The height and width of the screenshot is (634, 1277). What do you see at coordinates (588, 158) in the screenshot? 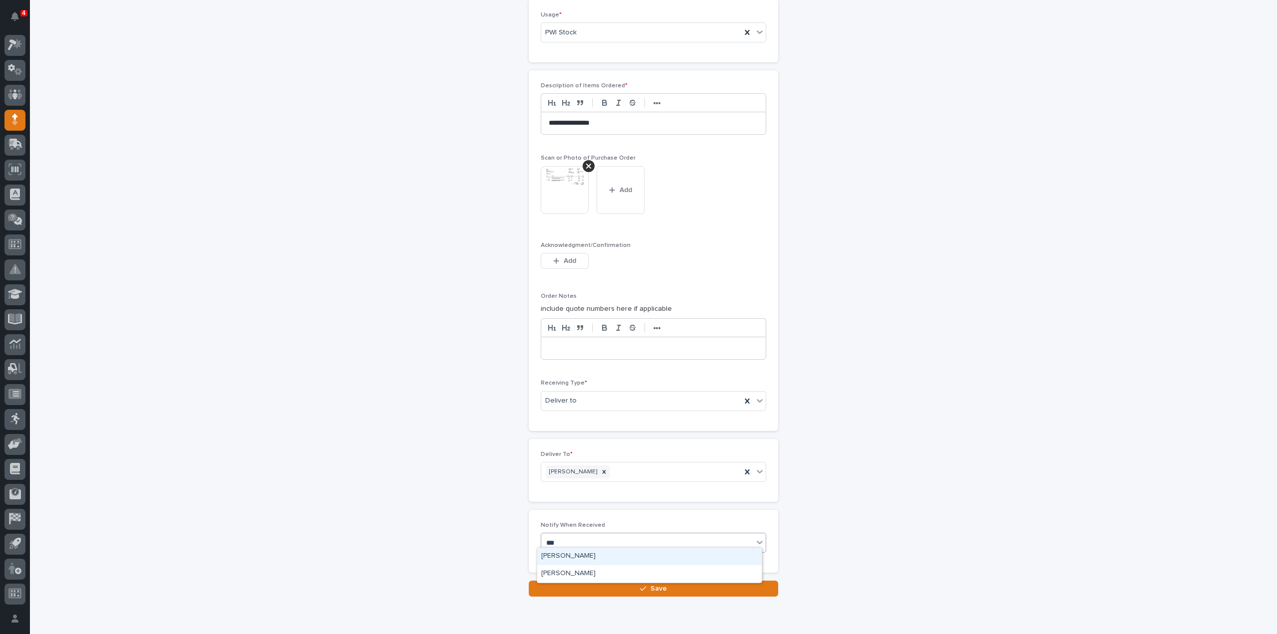
I see `span: Scan or Photo of Purchase Order` at bounding box center [588, 158].